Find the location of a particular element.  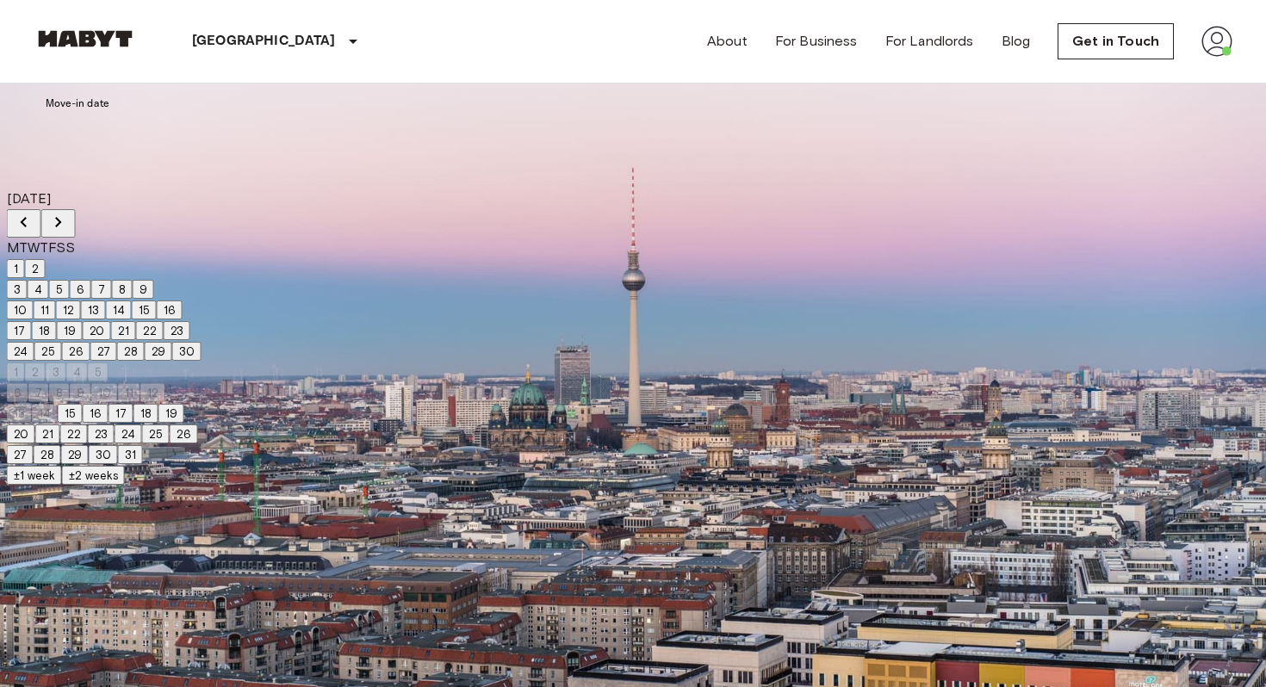

span: Tuesday is located at coordinates (23, 247).